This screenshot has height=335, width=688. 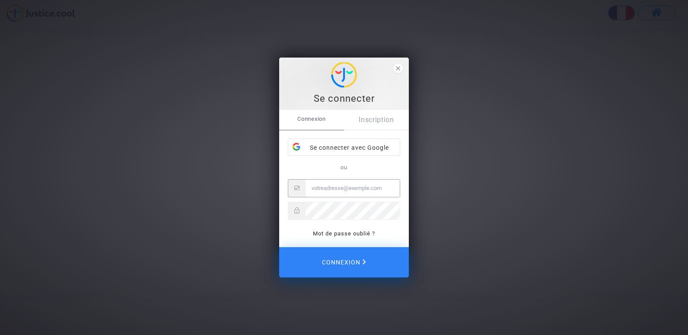 I want to click on span: close, so click(x=398, y=68).